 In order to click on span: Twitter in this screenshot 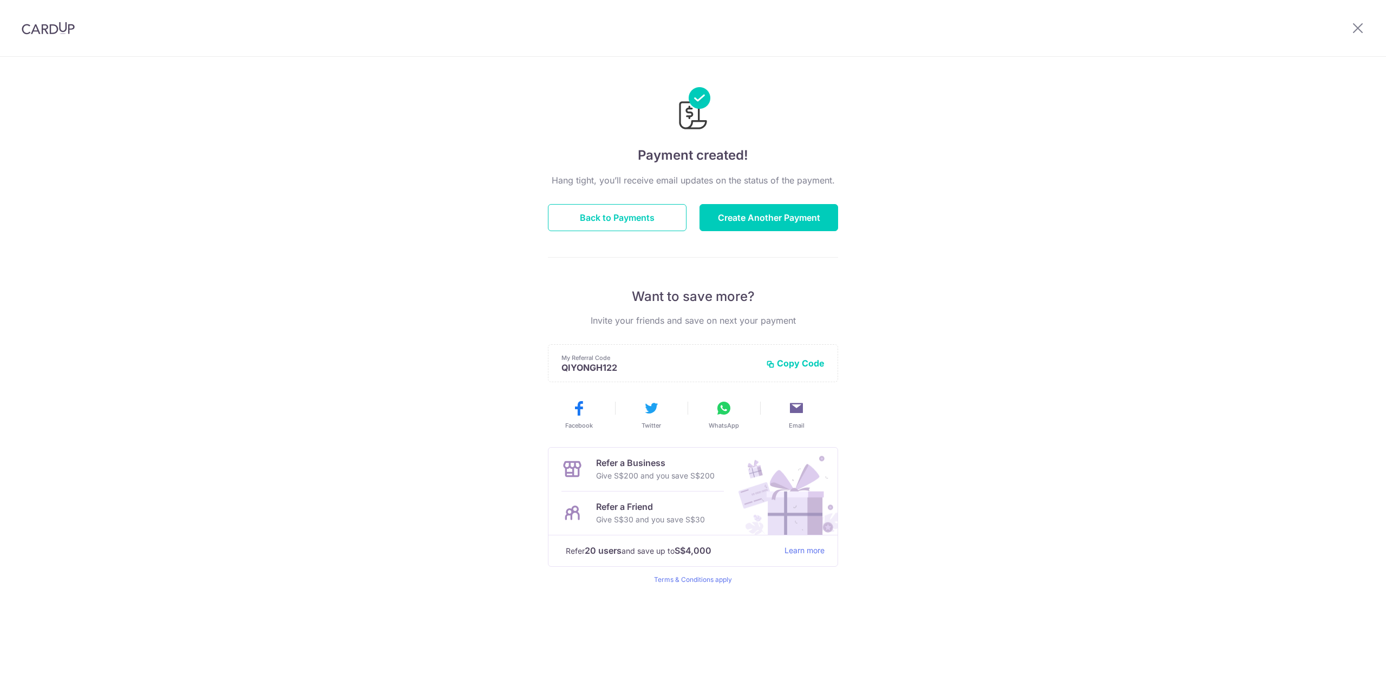, I will do `click(652, 426)`.